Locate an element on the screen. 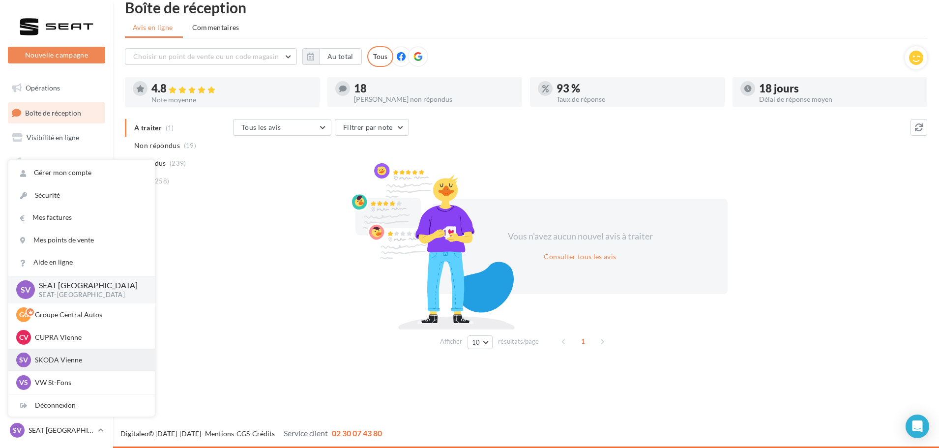 The image size is (939, 448). span: CV is located at coordinates (24, 337).